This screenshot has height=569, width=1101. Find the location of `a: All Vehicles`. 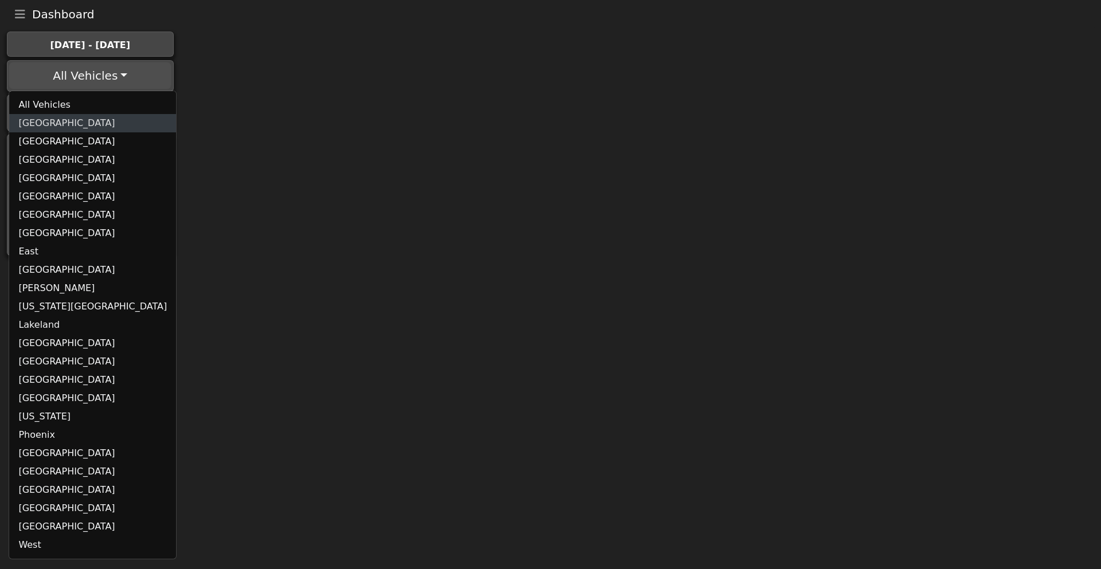

a: All Vehicles is located at coordinates (92, 105).